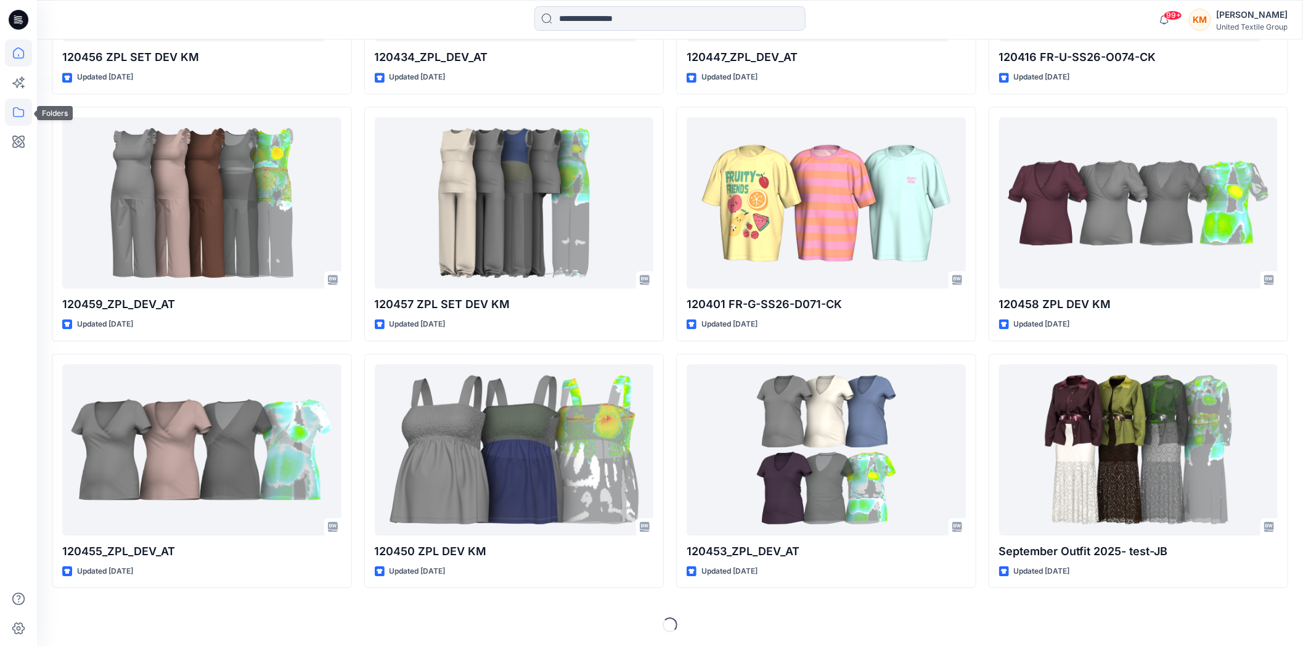 The image size is (1303, 647). Describe the element at coordinates (202, 57) in the screenshot. I see `p: 120456 ZPL SET DEV KM` at that location.